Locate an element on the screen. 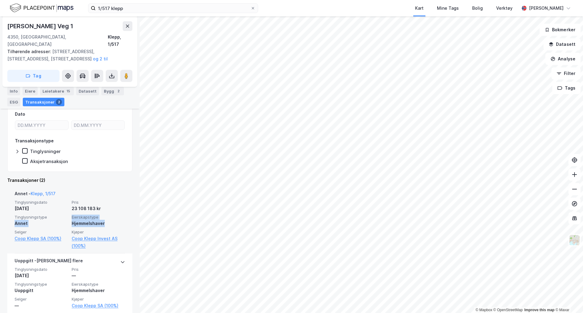  div: Kontrollprogram for chat is located at coordinates (567, 298).